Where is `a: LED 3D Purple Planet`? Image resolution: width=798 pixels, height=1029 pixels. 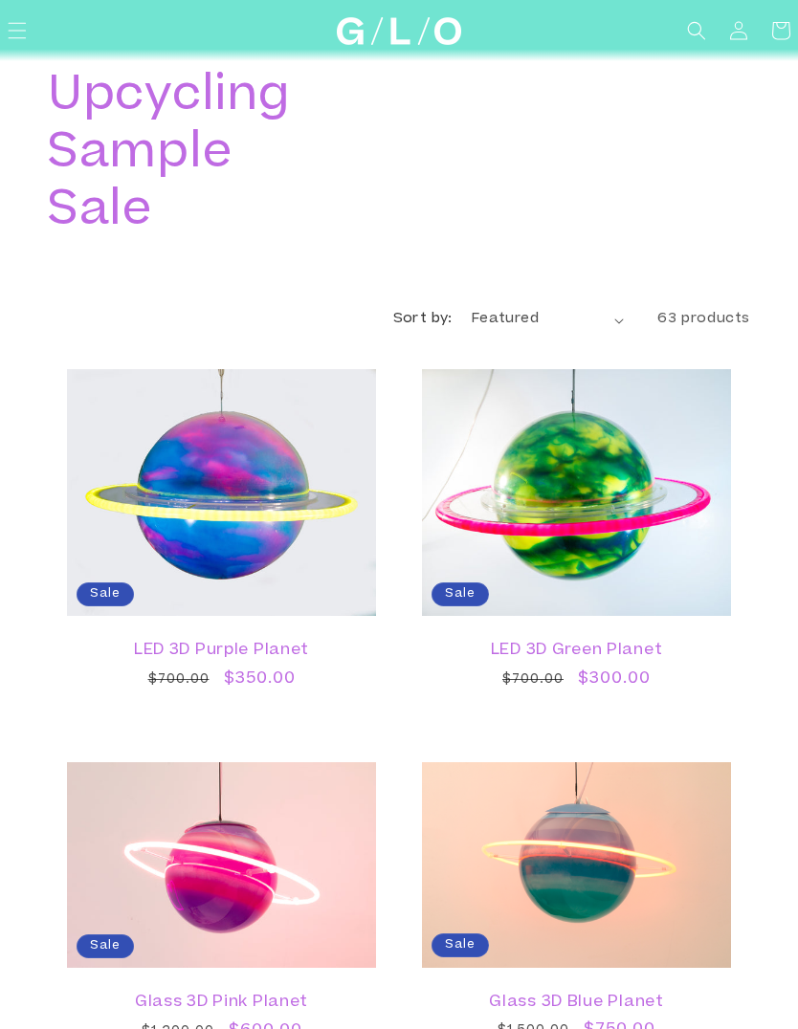
a: LED 3D Purple Planet is located at coordinates (221, 651).